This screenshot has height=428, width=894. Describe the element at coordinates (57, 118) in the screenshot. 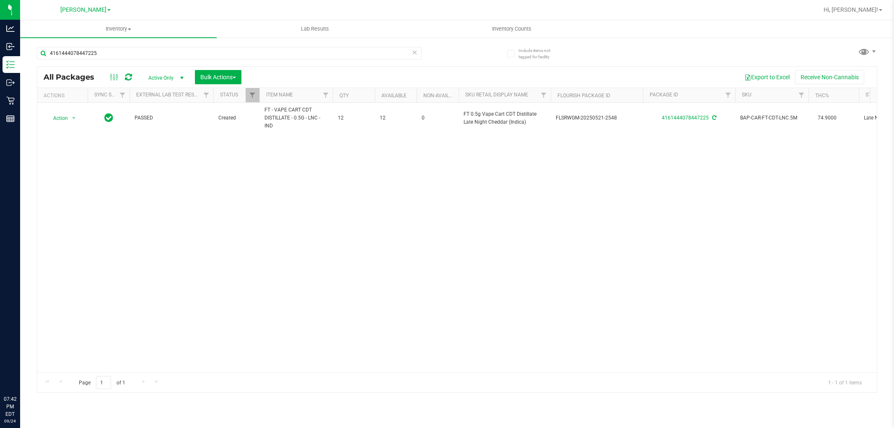

I see `span: Action` at that location.